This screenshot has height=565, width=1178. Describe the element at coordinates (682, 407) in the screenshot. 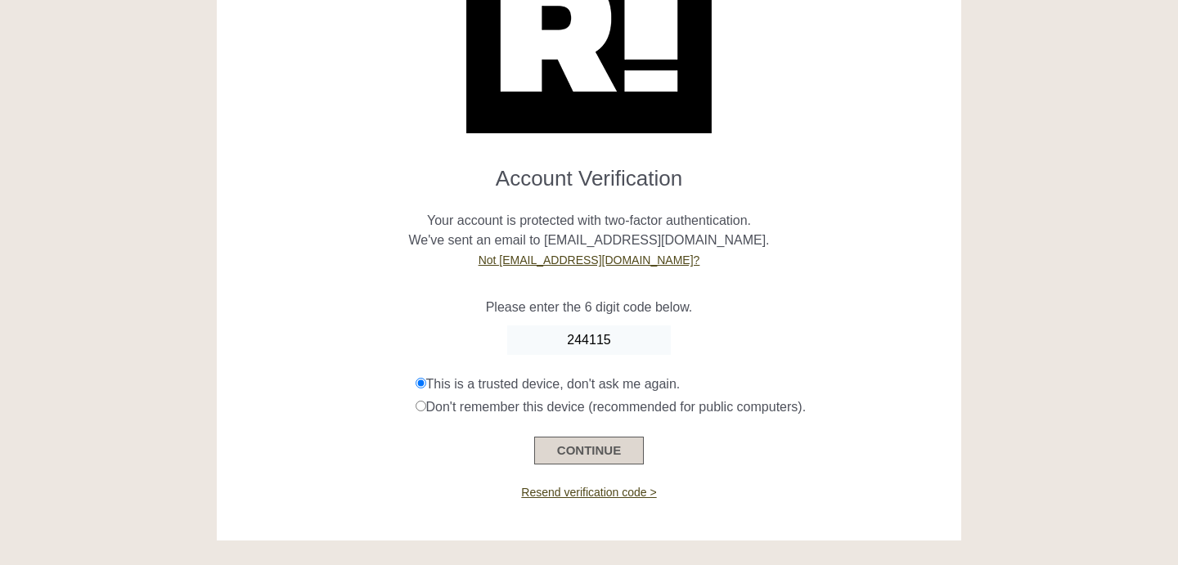

I see `div: Don't remember this device (recommended for public computers).` at that location.